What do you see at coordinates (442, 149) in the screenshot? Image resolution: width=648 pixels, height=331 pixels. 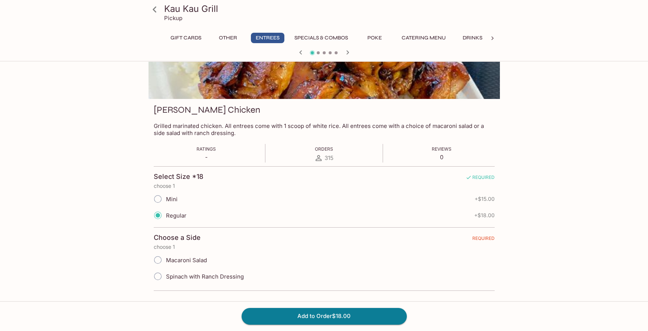 I see `span: Reviews` at bounding box center [442, 149].